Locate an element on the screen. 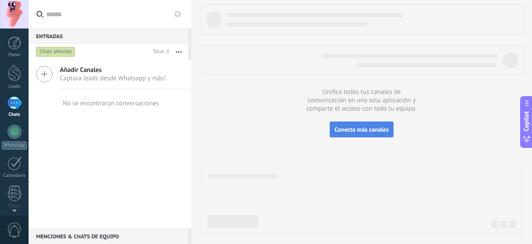  span: Captura leads desde Whatsapp y más! is located at coordinates (113, 78).